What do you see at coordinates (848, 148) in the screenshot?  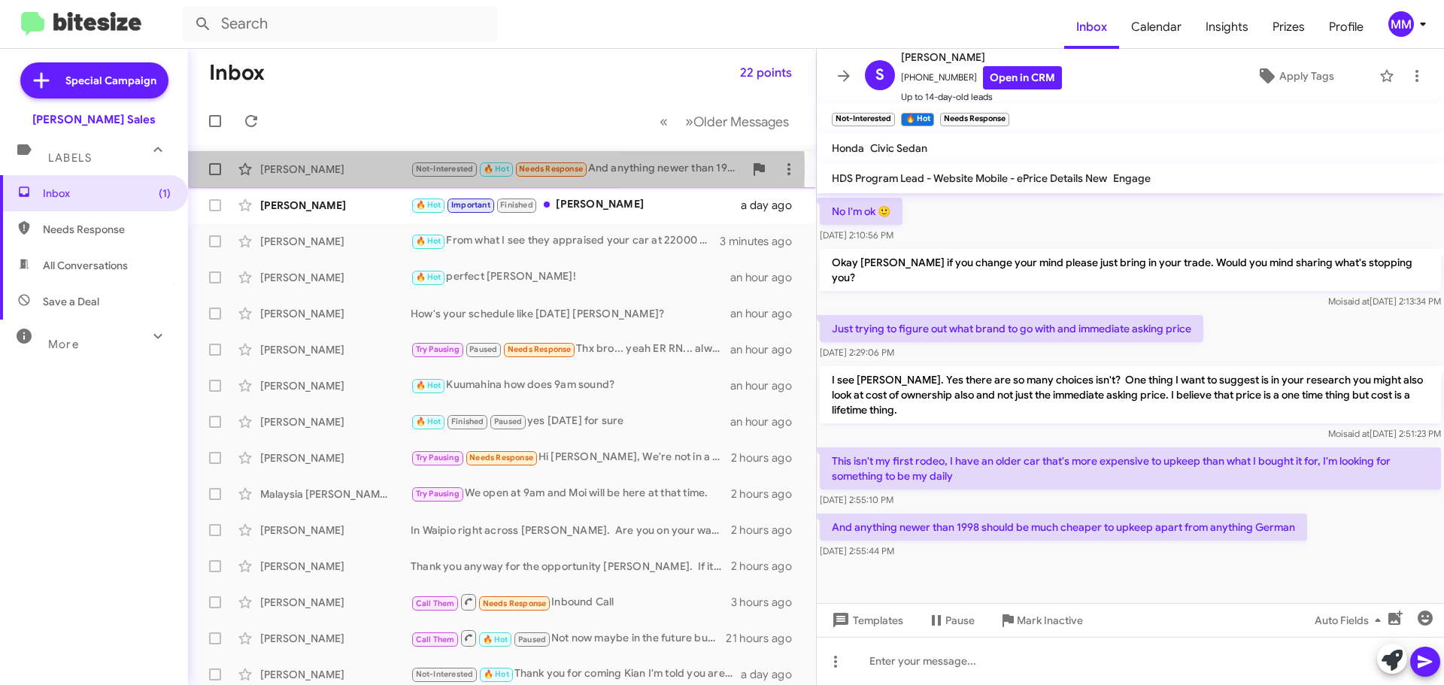 I see `span: Honda` at bounding box center [848, 148].